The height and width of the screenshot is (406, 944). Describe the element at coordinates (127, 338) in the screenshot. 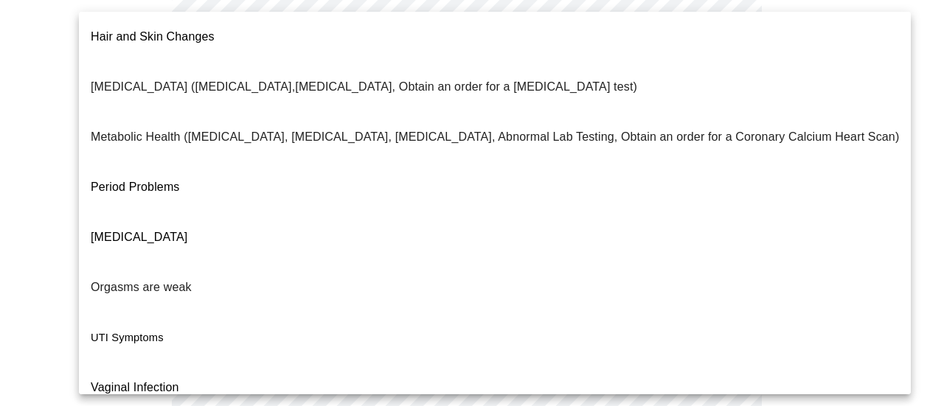

I see `span: UTI Symptoms` at that location.